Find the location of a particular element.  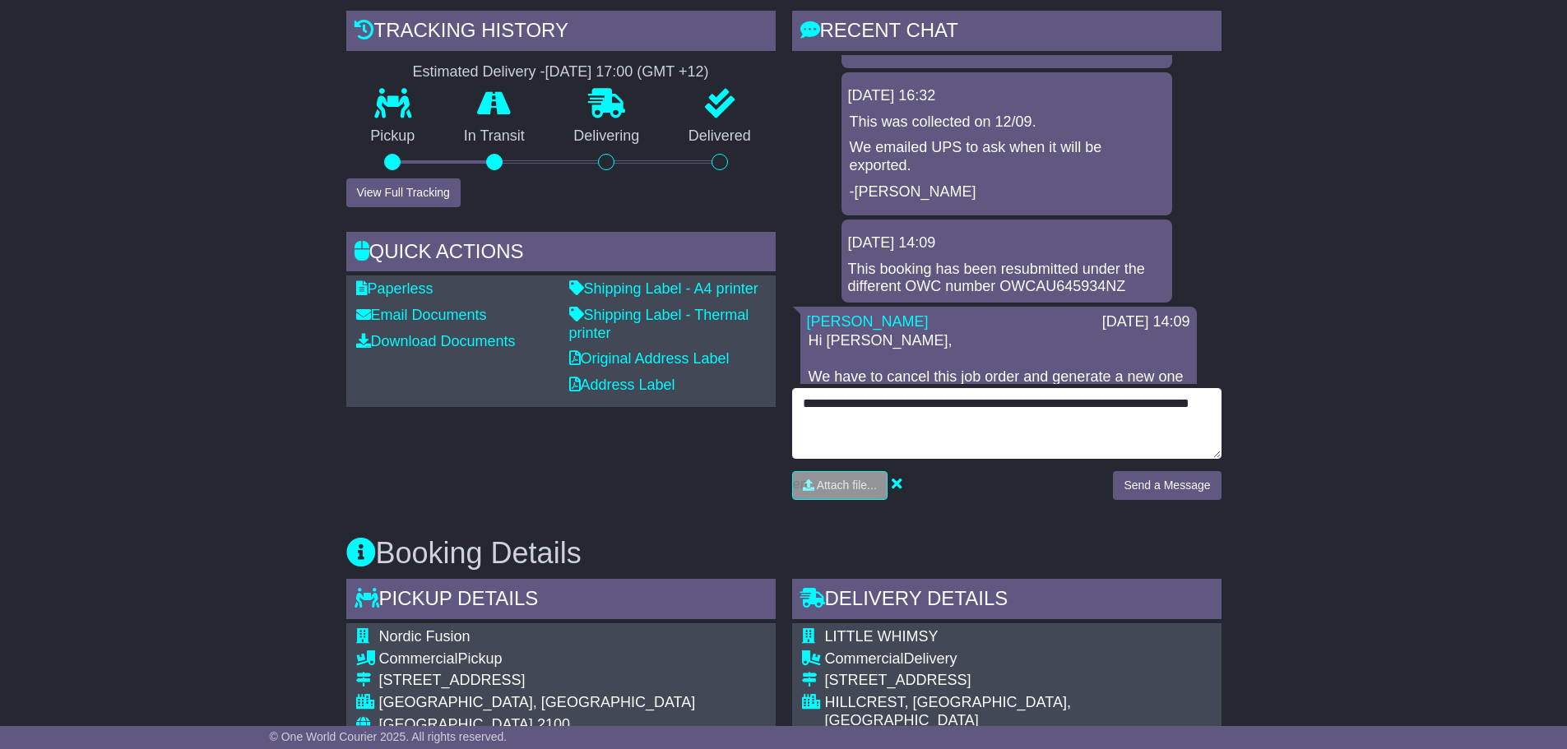

a: Original Address Label is located at coordinates (649, 359).